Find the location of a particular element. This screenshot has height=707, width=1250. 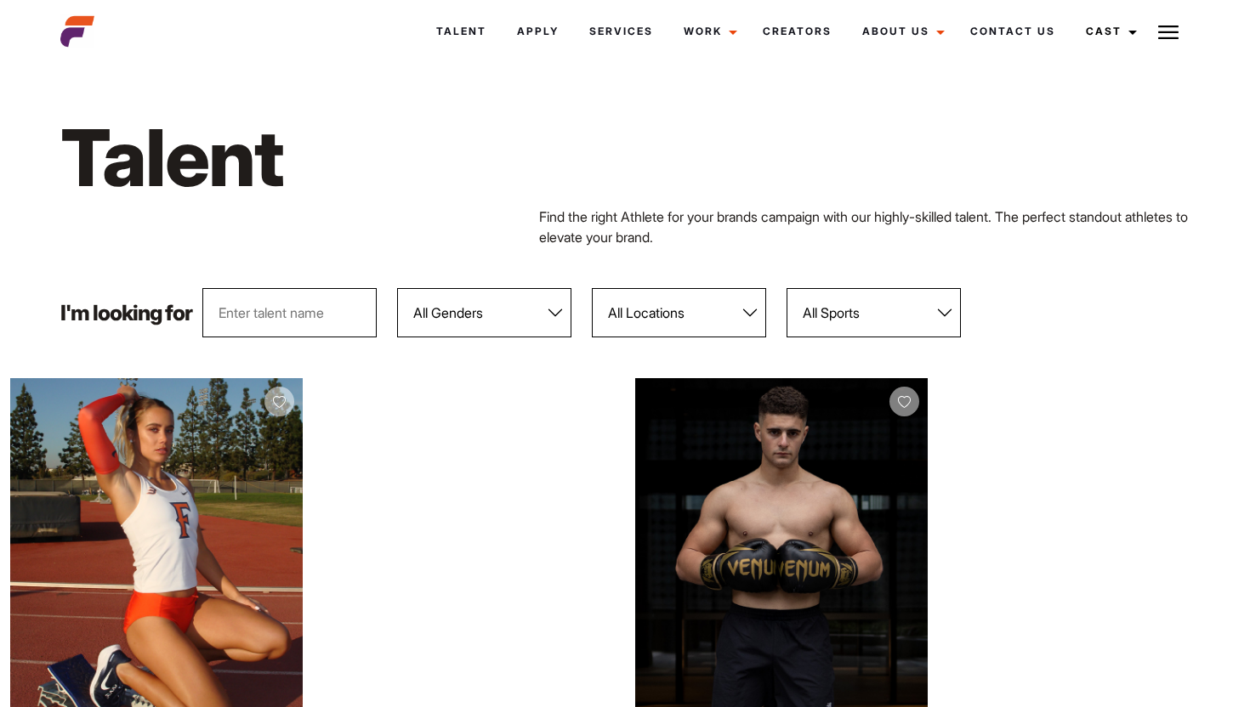

img: Burger icon is located at coordinates (1168, 32).